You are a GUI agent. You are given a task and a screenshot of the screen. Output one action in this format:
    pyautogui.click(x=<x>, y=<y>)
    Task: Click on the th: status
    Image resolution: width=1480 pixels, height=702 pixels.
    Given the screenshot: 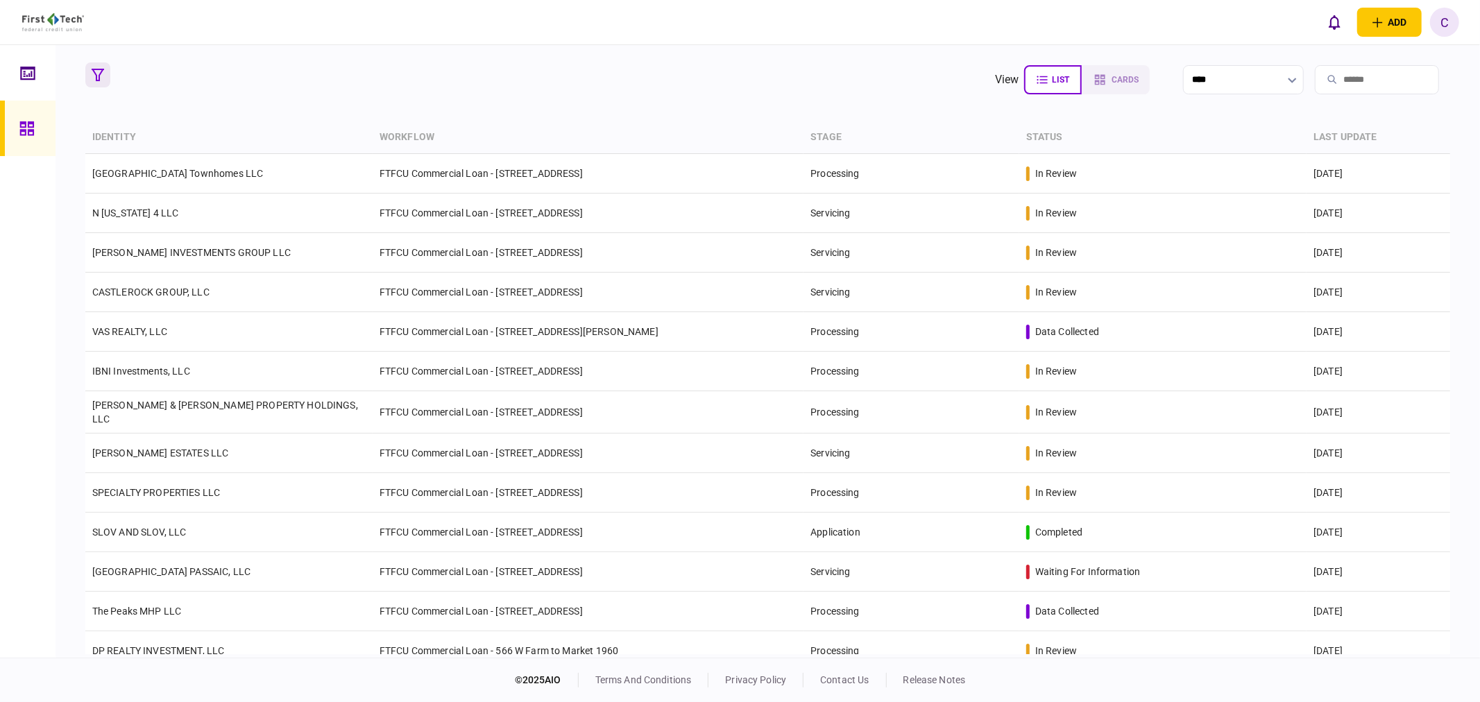 What is the action you would take?
    pyautogui.click(x=1163, y=137)
    